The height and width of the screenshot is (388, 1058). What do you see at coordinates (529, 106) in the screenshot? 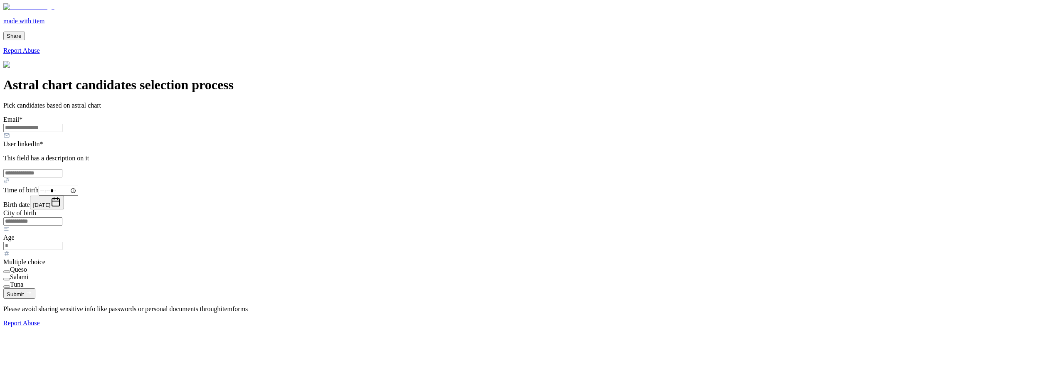
I see `p: Pick candidates based on astral chart` at bounding box center [529, 106].